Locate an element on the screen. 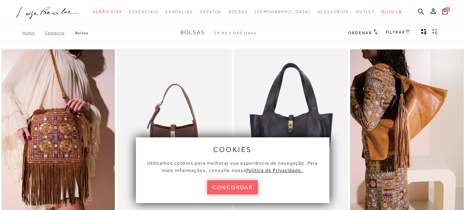 This screenshot has height=210, width=465. a: Home is located at coordinates (34, 33).